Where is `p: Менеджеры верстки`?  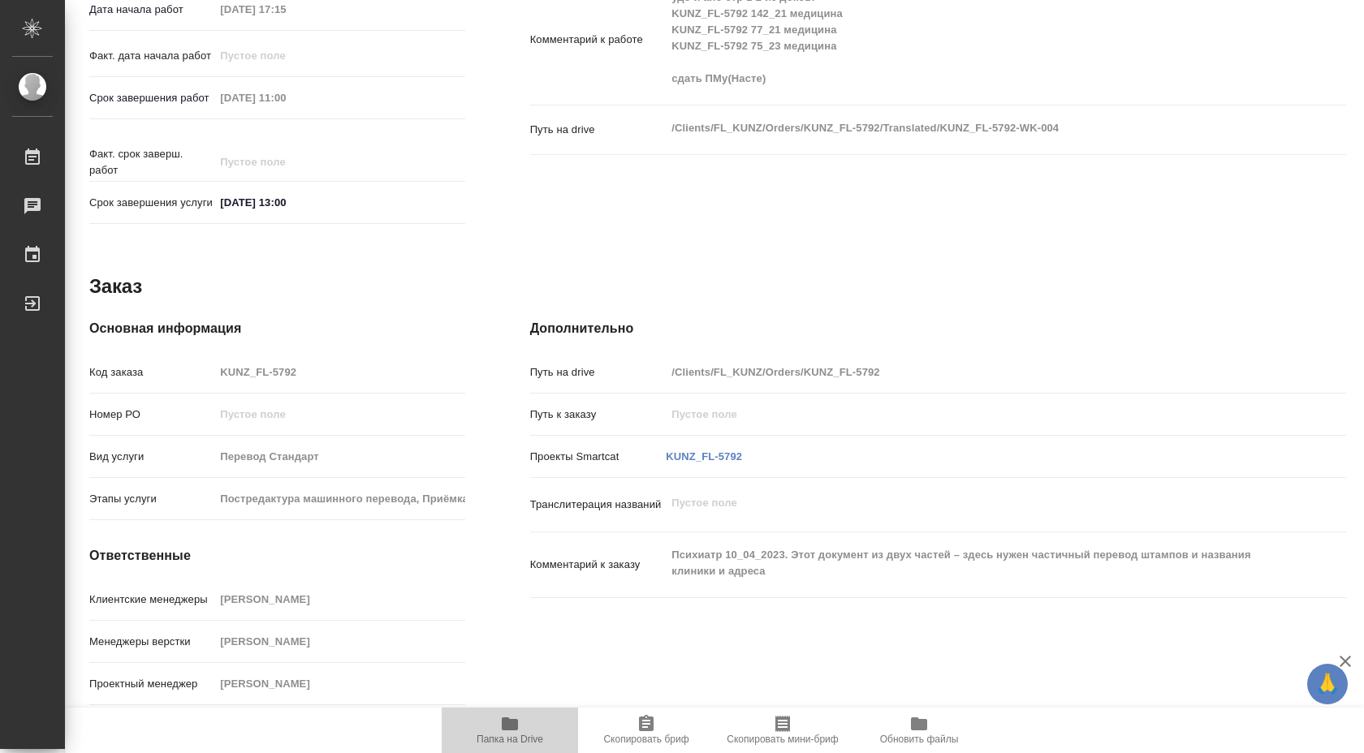 p: Менеджеры верстки is located at coordinates (152, 642).